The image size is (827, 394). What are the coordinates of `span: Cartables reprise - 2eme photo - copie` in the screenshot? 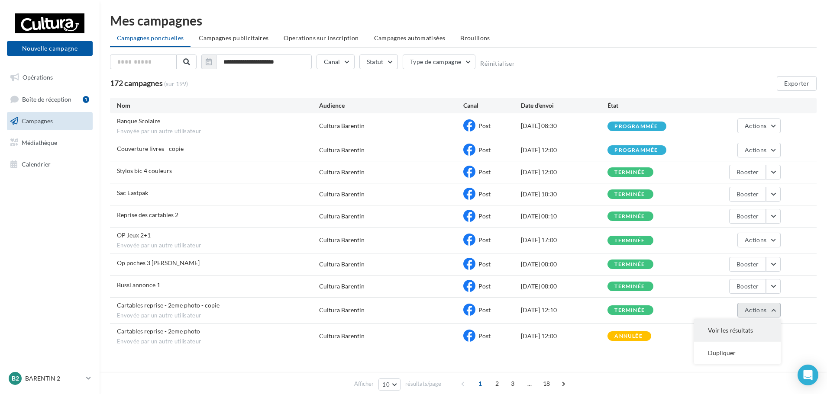 It's located at (168, 305).